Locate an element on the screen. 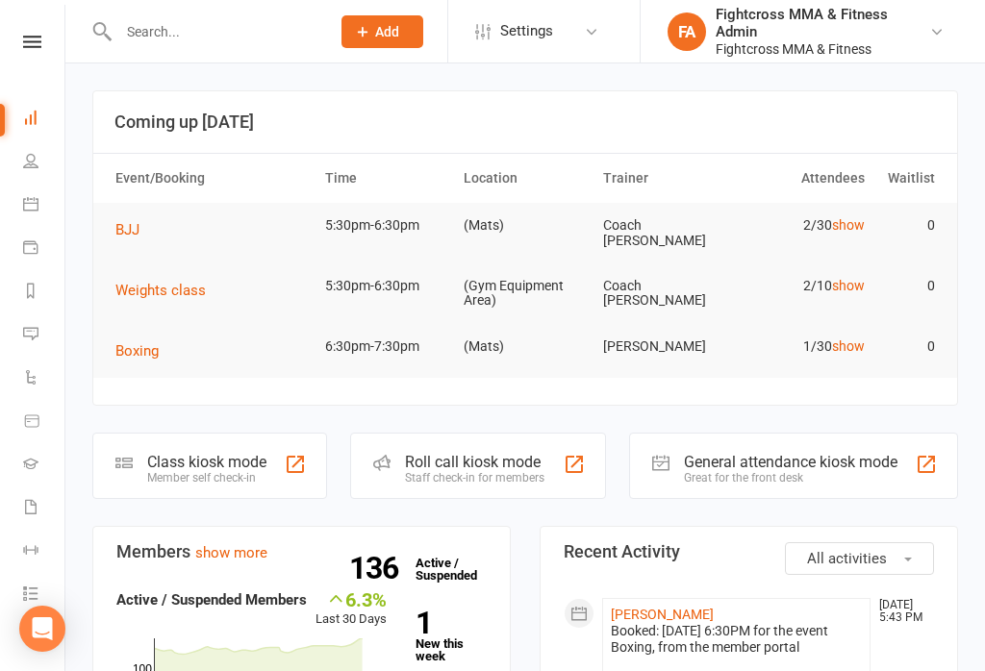 This screenshot has height=671, width=985. span: Weights class is located at coordinates (161, 290).